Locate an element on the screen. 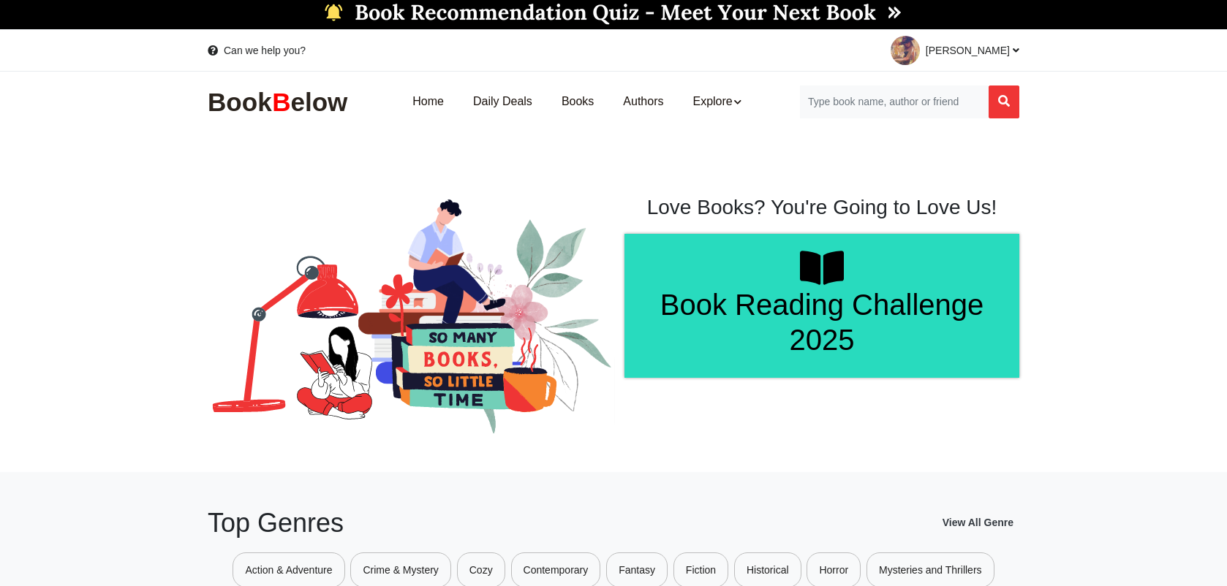 This screenshot has width=1227, height=586. a: Can we help you? is located at coordinates (257, 50).